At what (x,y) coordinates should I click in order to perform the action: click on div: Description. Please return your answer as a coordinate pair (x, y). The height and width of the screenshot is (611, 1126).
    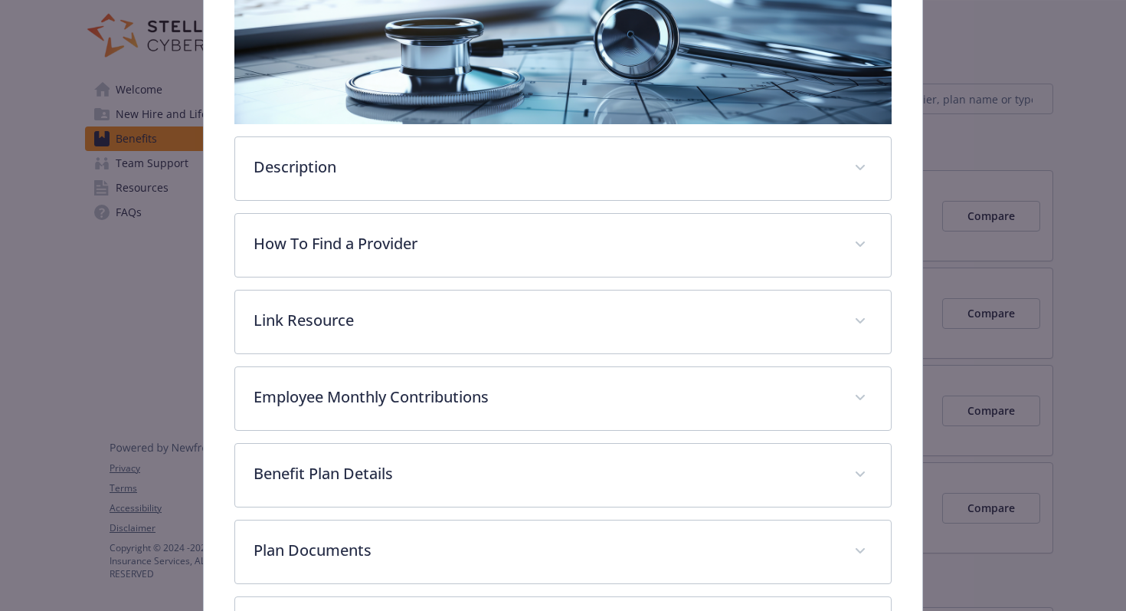
    Looking at the image, I should click on (563, 169).